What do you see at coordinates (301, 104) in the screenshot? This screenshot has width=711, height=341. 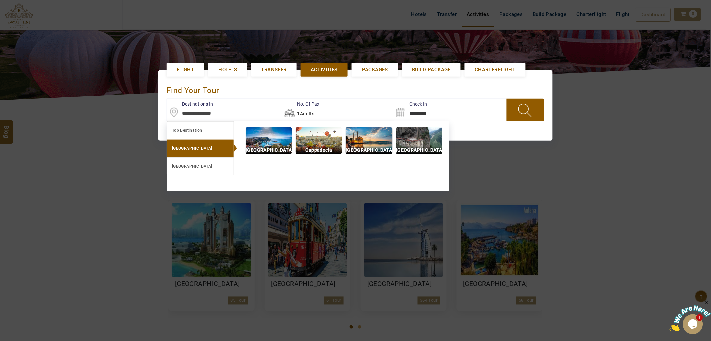 I see `label: No. Of Pax` at bounding box center [301, 104].